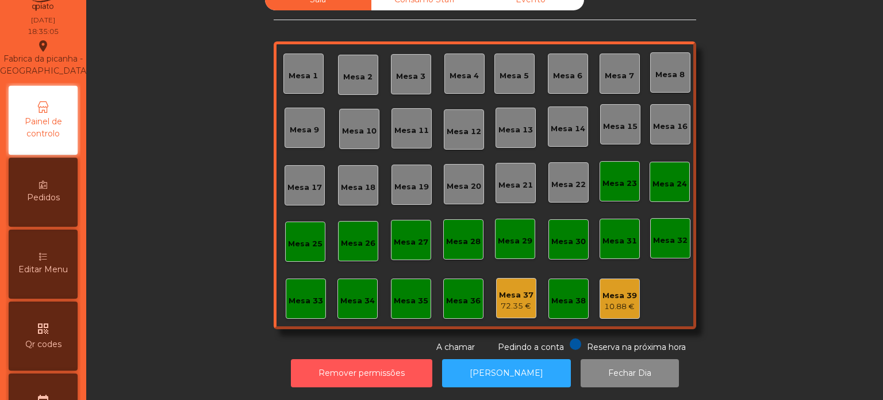 The image size is (883, 400). What do you see at coordinates (515, 241) in the screenshot?
I see `div: Mesa 29` at bounding box center [515, 241].